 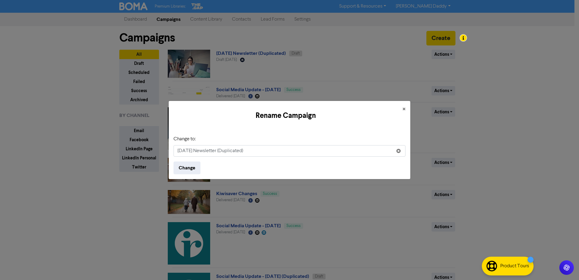 What do you see at coordinates (187, 168) in the screenshot?
I see `button: Change` at bounding box center [187, 168].